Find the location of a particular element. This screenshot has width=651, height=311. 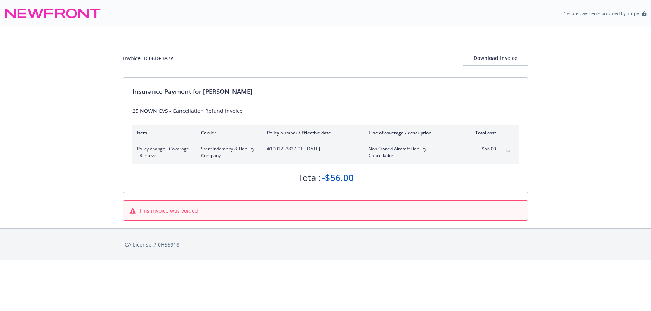

div: Invoice ID: 06DFB87A is located at coordinates (148, 58).